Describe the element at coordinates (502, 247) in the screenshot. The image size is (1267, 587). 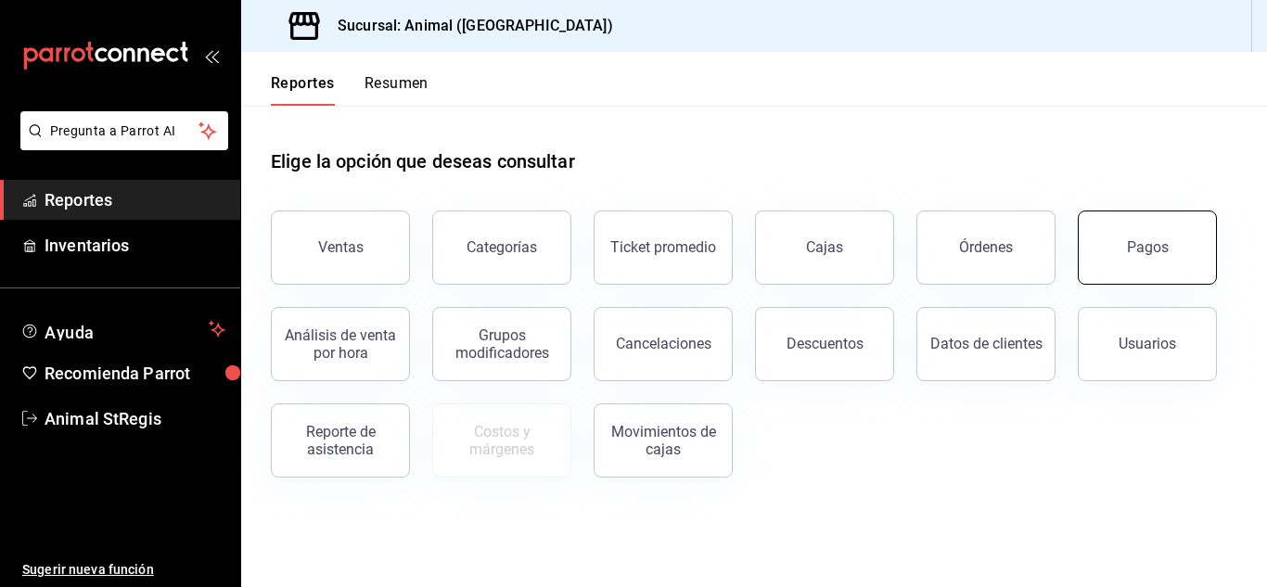
I see `div: Categorías` at that location.